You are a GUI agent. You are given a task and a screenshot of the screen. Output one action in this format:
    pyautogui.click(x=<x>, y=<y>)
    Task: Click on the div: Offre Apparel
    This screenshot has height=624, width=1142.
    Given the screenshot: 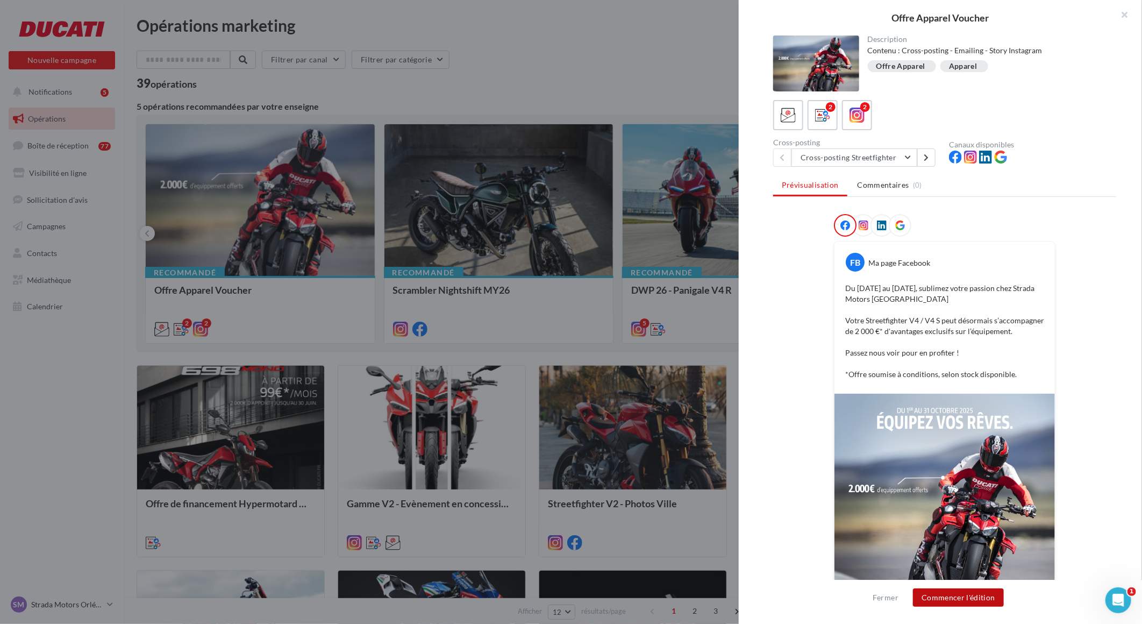 What is the action you would take?
    pyautogui.click(x=901, y=66)
    